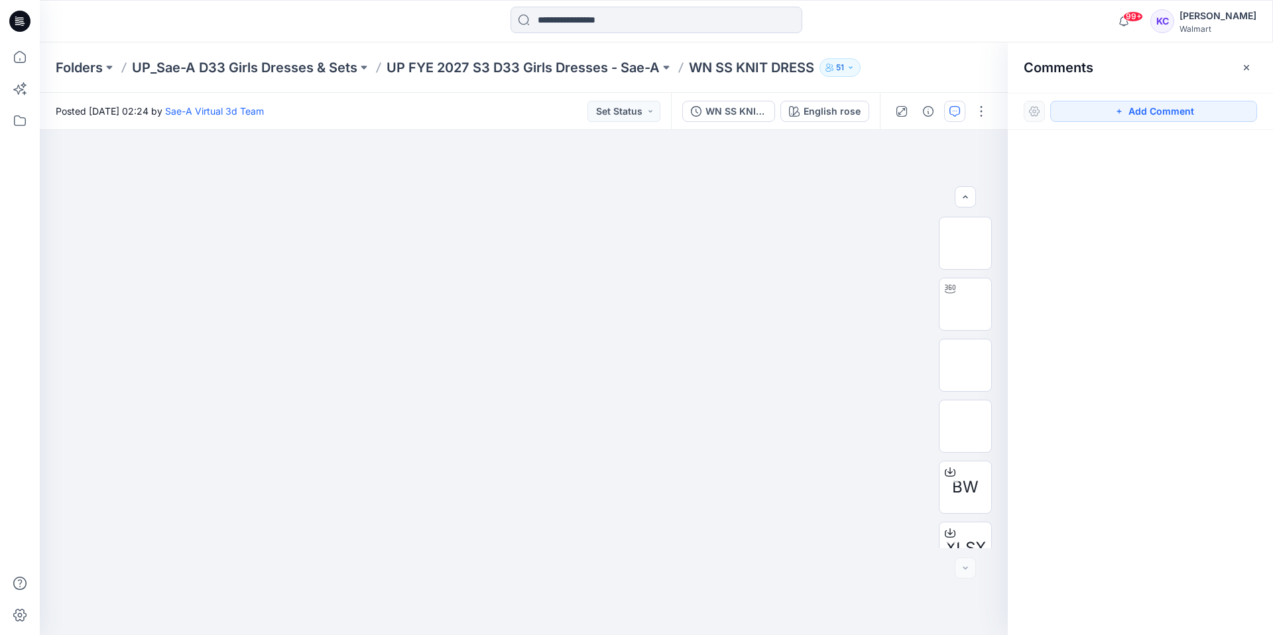 The width and height of the screenshot is (1273, 635). Describe the element at coordinates (751, 68) in the screenshot. I see `p: WN SS KNIT DRESS` at that location.